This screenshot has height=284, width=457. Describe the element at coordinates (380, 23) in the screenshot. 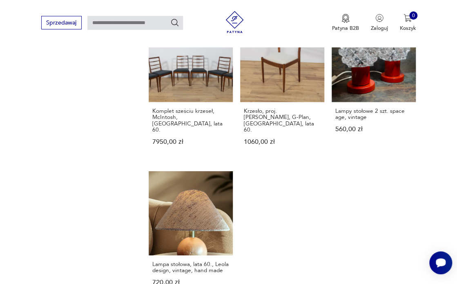

I see `button: Zaloguj` at that location.